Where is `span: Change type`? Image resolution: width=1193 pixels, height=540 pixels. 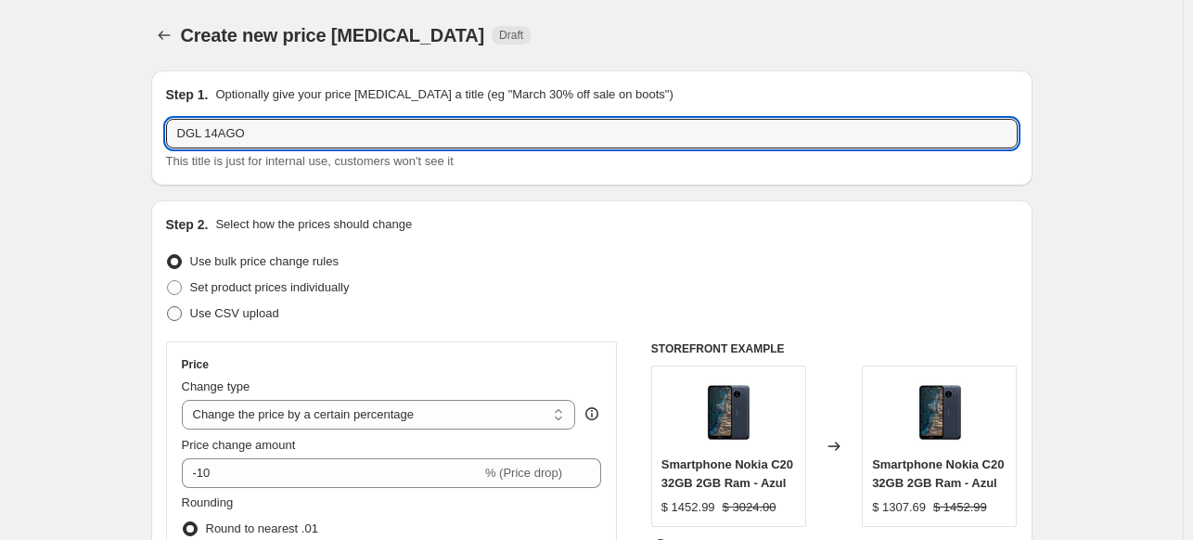
span: Change type is located at coordinates (216, 386).